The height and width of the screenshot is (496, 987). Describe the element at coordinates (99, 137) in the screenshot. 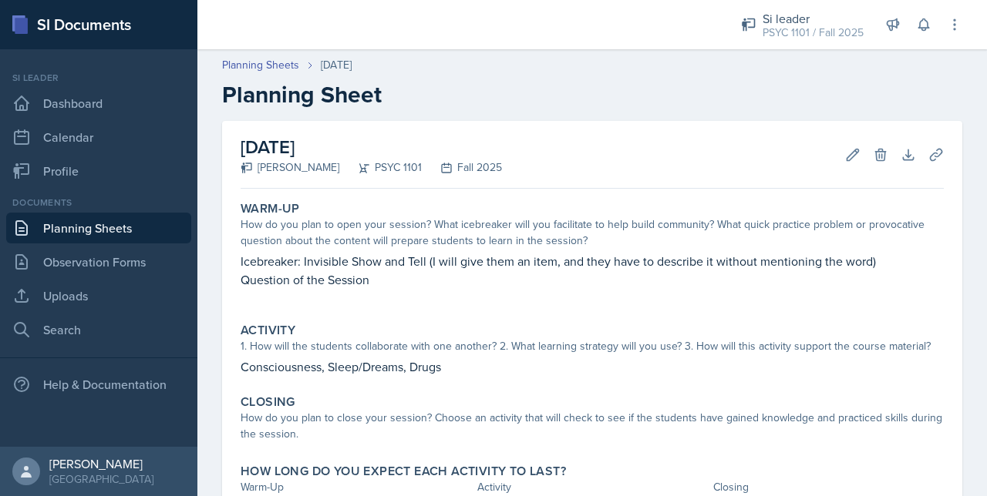

I see `a: Calendar` at that location.